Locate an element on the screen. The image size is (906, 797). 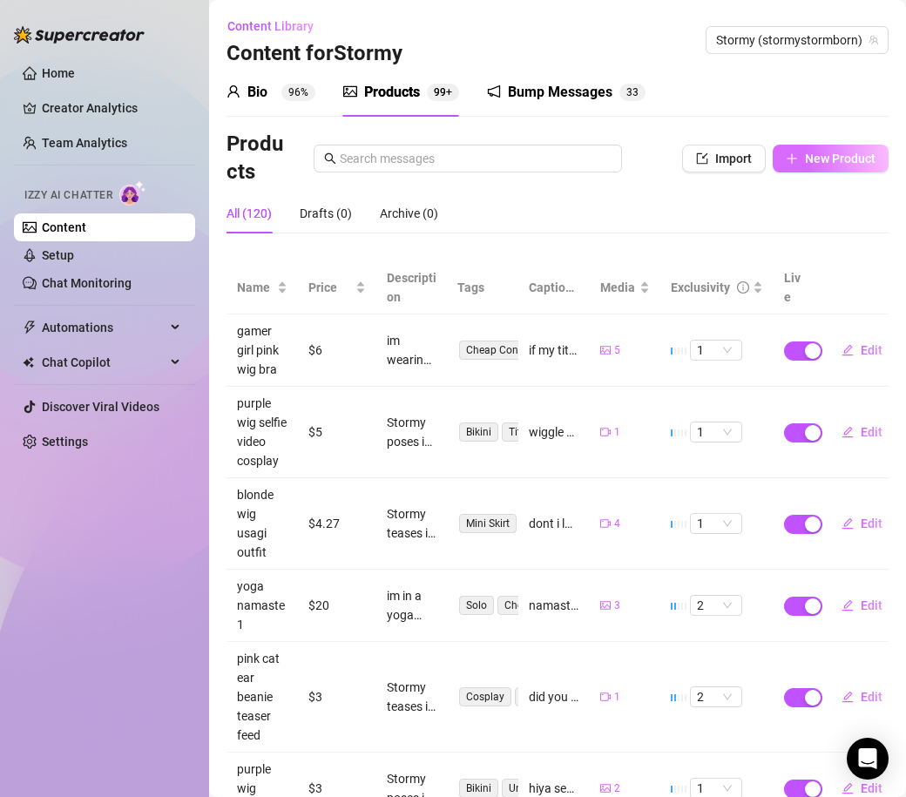
span: Name is located at coordinates (255, 287).